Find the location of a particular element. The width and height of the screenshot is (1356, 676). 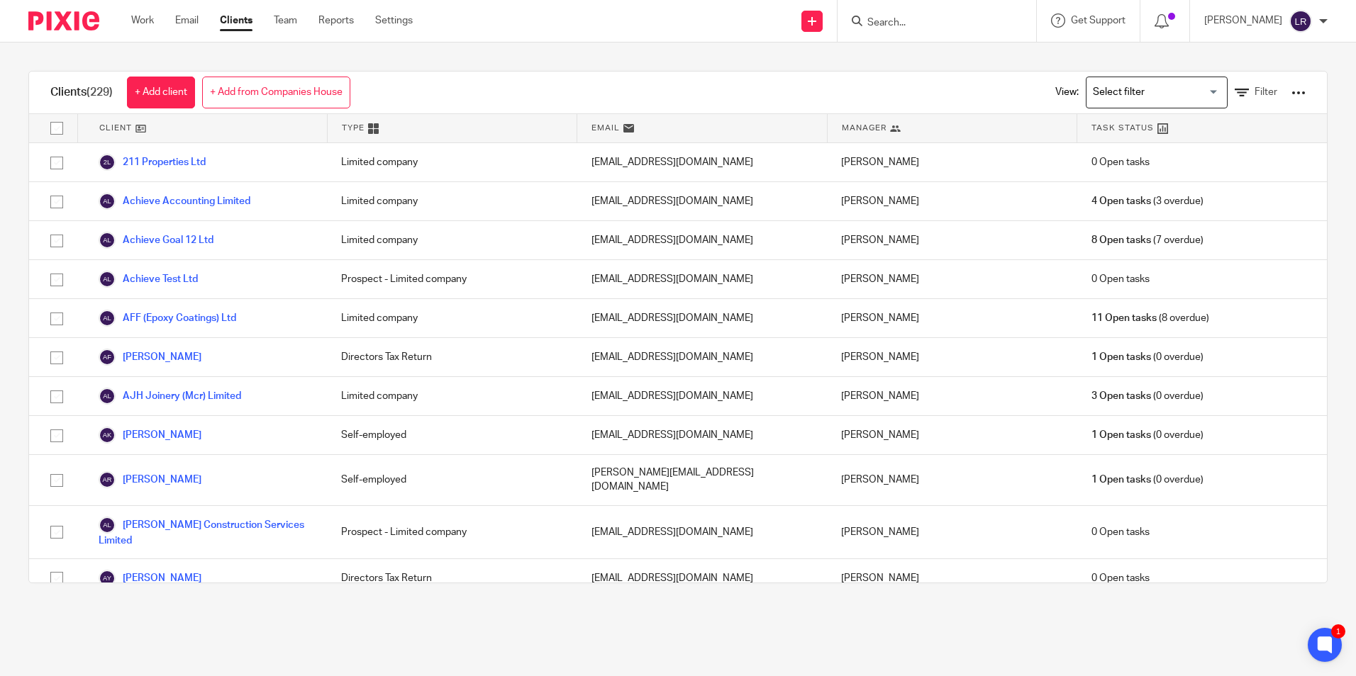

span: 3 Open tasks is located at coordinates (1121, 396).